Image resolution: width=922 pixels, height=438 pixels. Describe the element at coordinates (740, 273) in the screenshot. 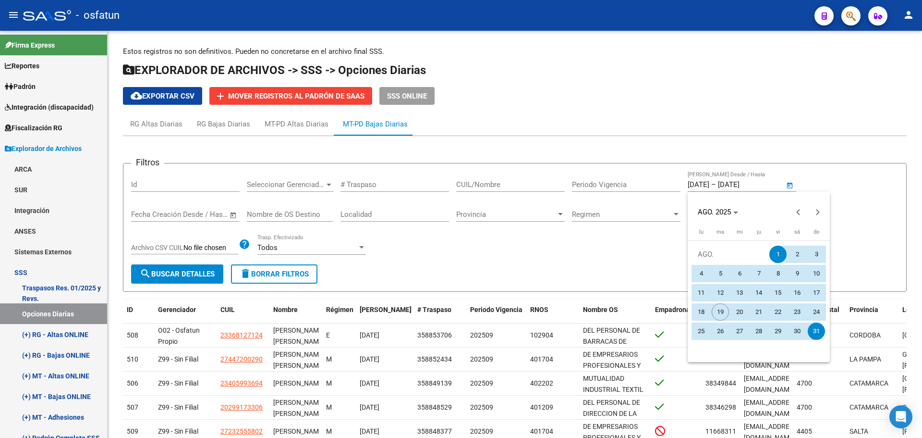

I see `button: 6 de agosto de 2025` at that location.